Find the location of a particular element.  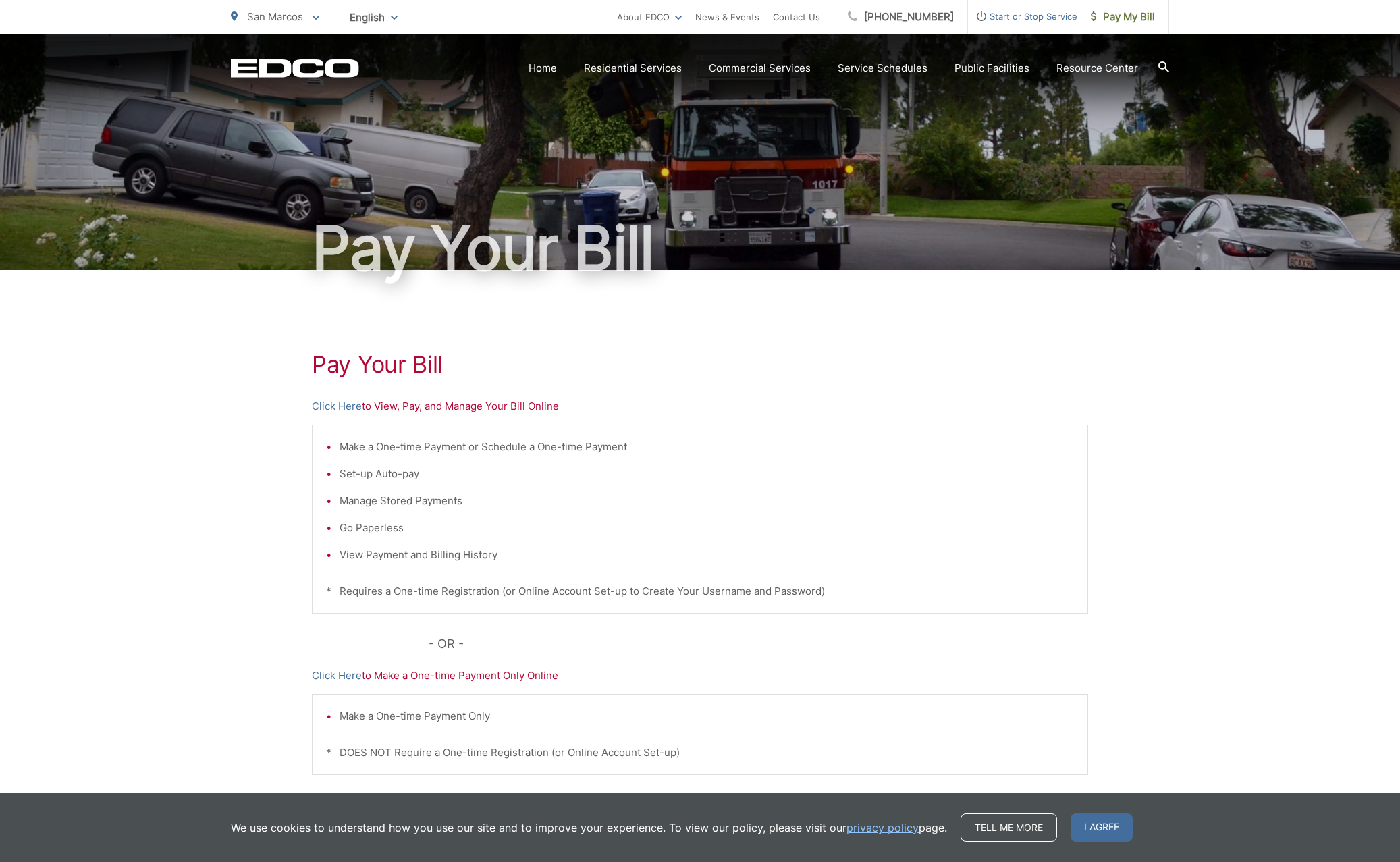

li: Set-up Auto-pay is located at coordinates (706, 474).